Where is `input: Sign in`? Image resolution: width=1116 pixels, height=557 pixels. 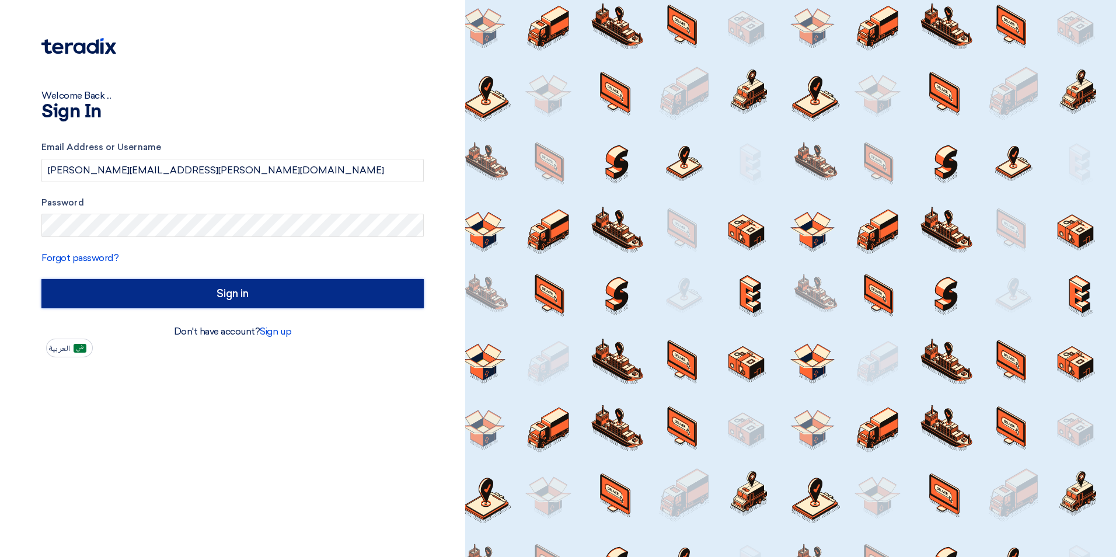 input: Sign in is located at coordinates (232, 294).